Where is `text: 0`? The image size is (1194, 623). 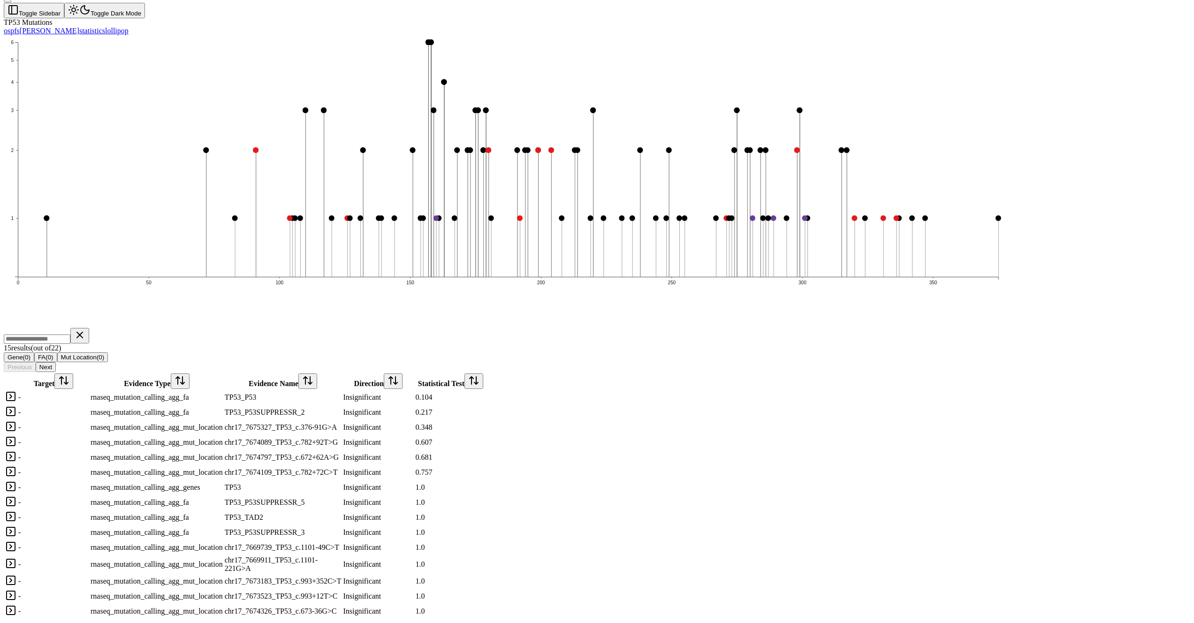
text: 0 is located at coordinates (18, 282).